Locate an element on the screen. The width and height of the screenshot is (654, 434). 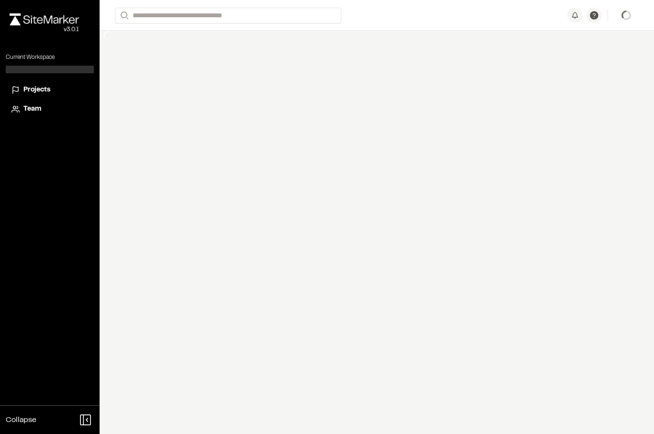
img: rebrand.png is located at coordinates (44, 19).